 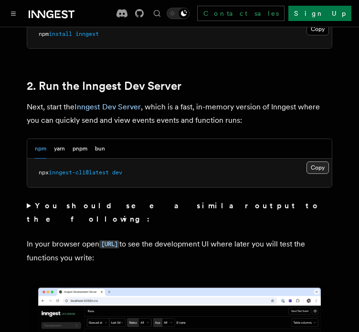 What do you see at coordinates (80, 149) in the screenshot?
I see `button: pnpm` at bounding box center [80, 149].